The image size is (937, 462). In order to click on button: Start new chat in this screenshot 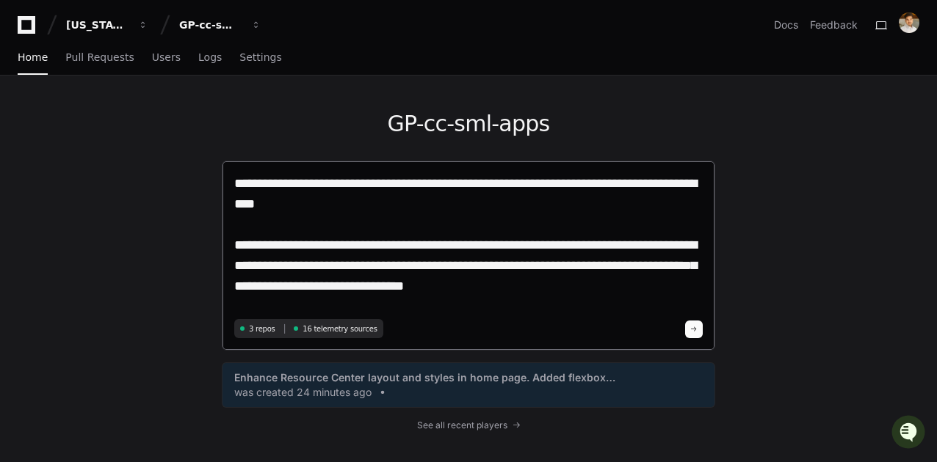, I will do `click(258, 123)`.